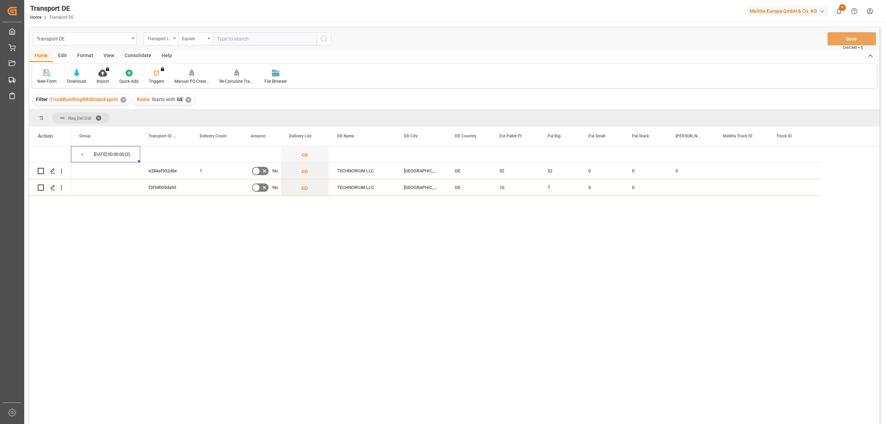  Describe the element at coordinates (129, 81) in the screenshot. I see `div: Quick Add` at that location.